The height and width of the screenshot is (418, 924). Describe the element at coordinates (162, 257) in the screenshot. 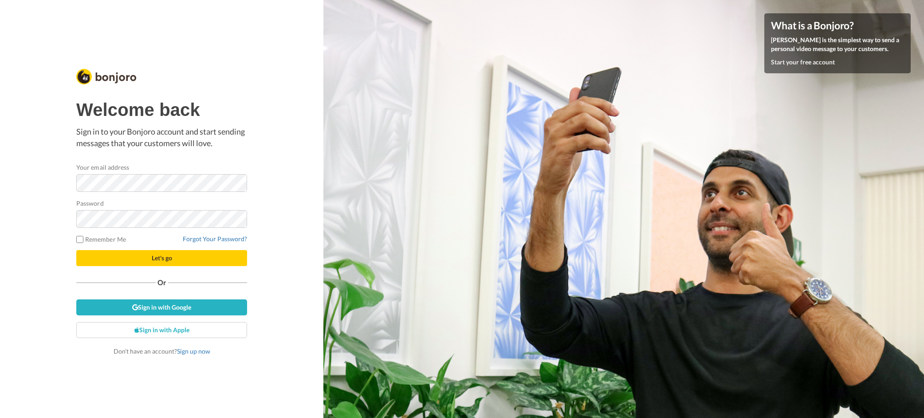

I see `span: Let's go` at that location.